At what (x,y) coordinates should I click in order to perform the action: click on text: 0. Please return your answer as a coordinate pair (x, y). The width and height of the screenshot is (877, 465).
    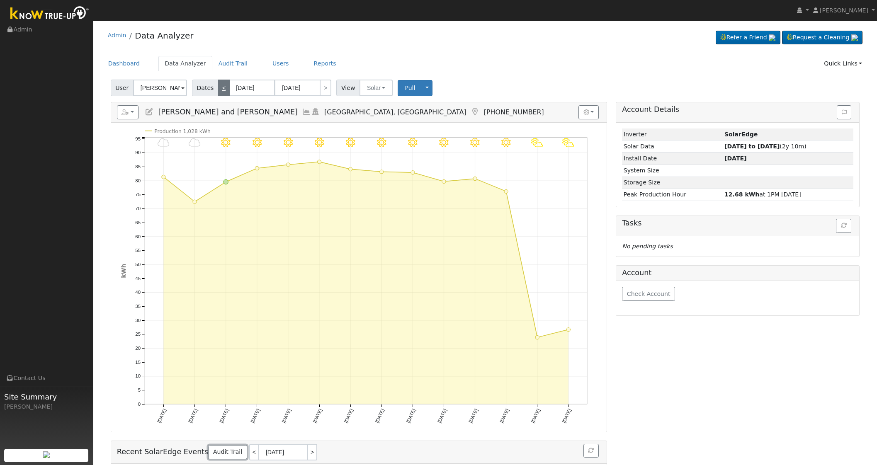
    Looking at the image, I should click on (139, 404).